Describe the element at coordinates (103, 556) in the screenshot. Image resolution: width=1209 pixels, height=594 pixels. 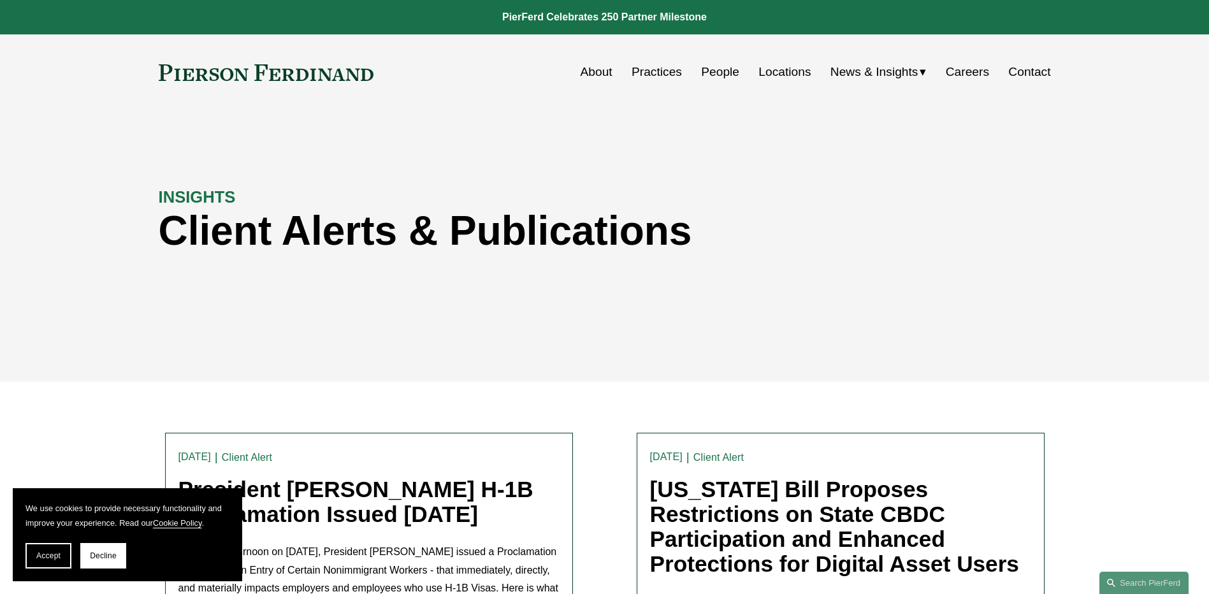
I see `button: Decline` at that location.